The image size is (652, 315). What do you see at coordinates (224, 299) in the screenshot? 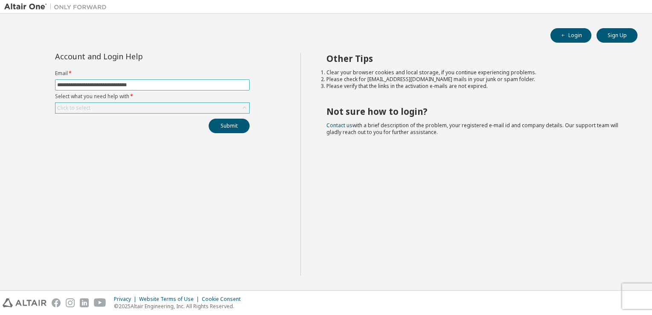
I see `div: Cookie Consent` at bounding box center [224, 299].